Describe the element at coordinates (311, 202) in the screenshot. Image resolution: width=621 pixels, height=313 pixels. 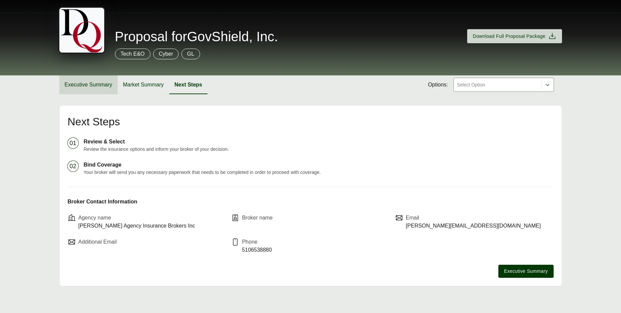
I see `p: Broker Contact Information` at that location.